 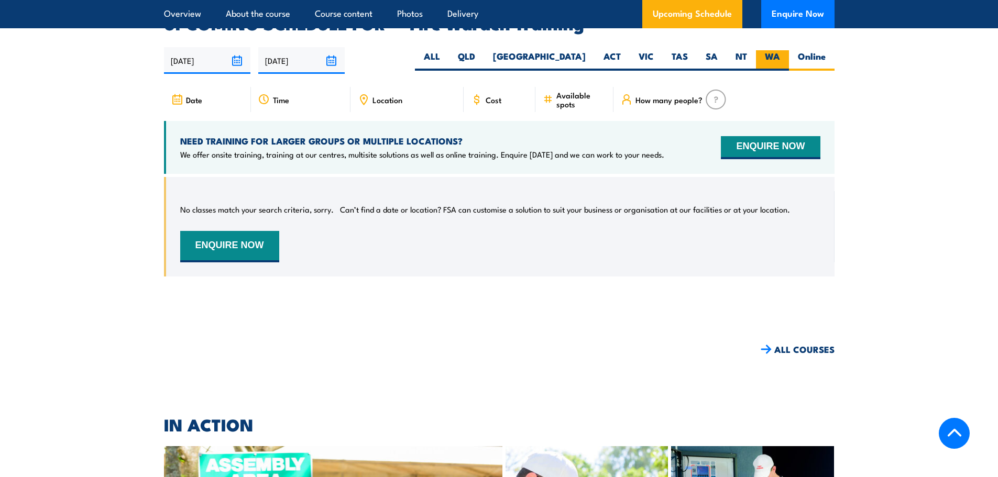 I want to click on h4: NEED TRAINING FOR LARGER GROUPS OR MULTIPLE LOCATIONS?, so click(x=422, y=141).